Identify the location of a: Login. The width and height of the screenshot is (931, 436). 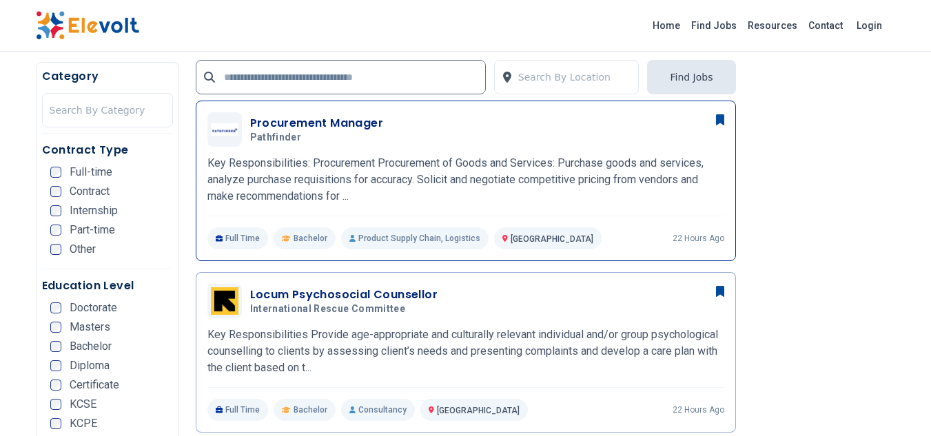
(869, 25).